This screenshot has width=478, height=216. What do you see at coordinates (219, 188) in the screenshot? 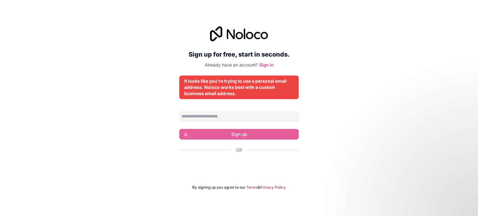
I see `span: By signing up you agree to our` at bounding box center [219, 188].